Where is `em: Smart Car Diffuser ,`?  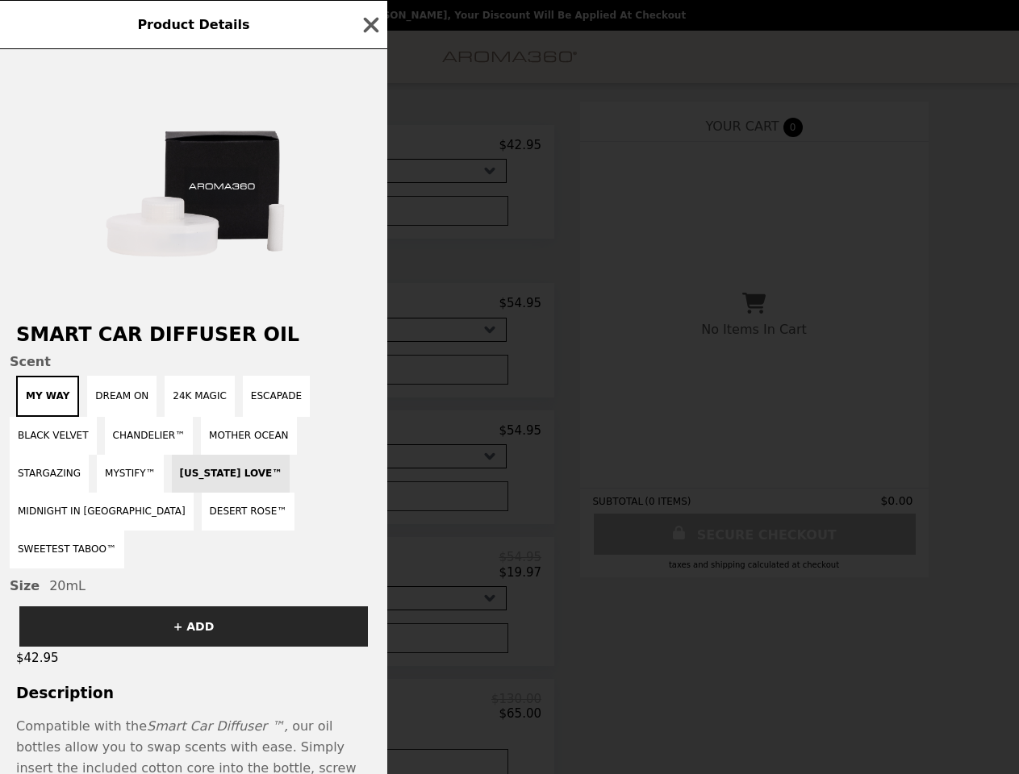 em: Smart Car Diffuser , is located at coordinates (217, 726).